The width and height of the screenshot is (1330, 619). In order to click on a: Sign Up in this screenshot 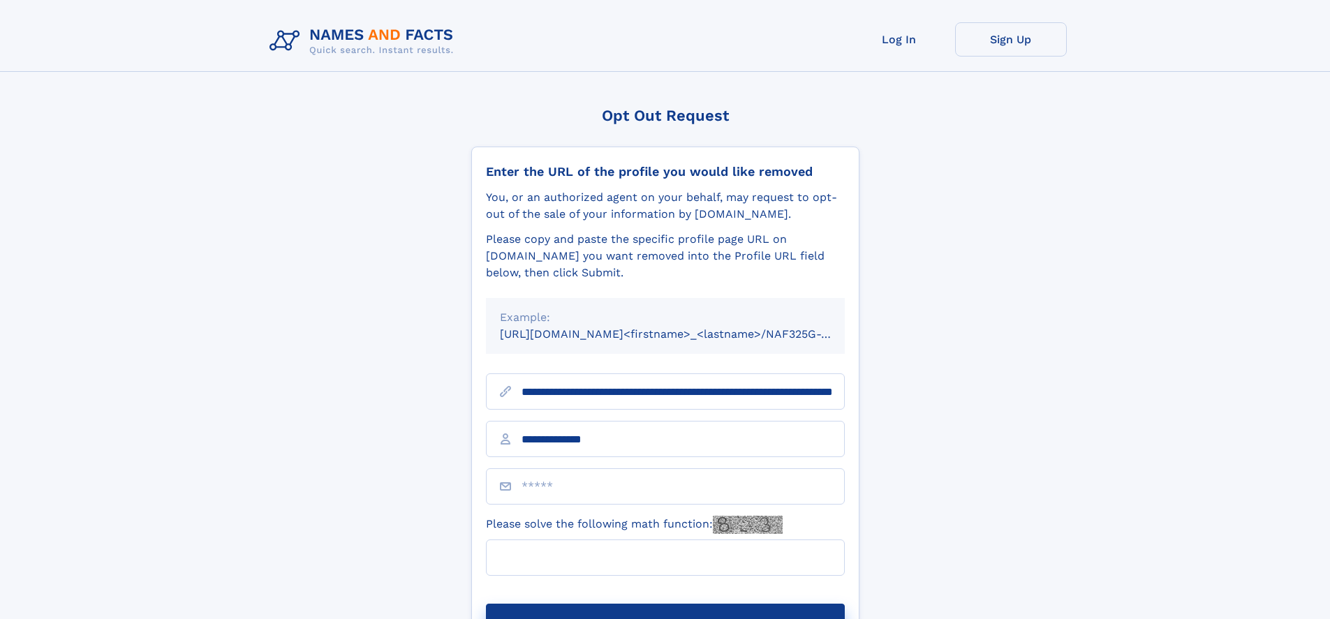, I will do `click(1011, 39)`.